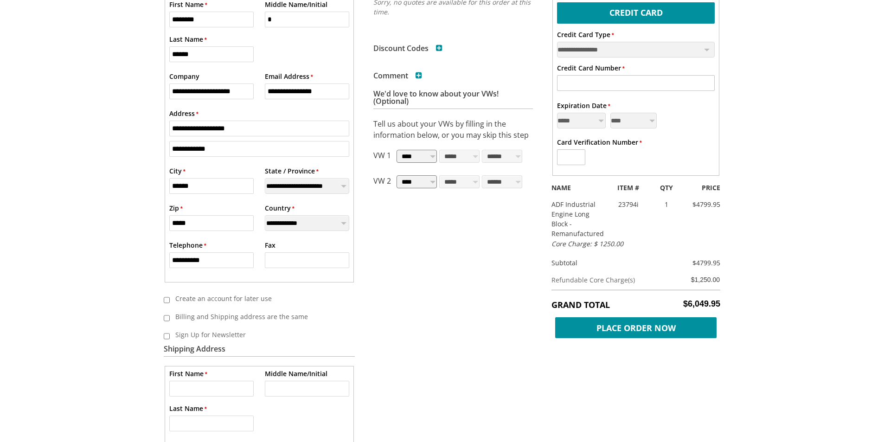 The height and width of the screenshot is (442, 884). Describe the element at coordinates (636, 327) in the screenshot. I see `span: Place Order Now` at that location.